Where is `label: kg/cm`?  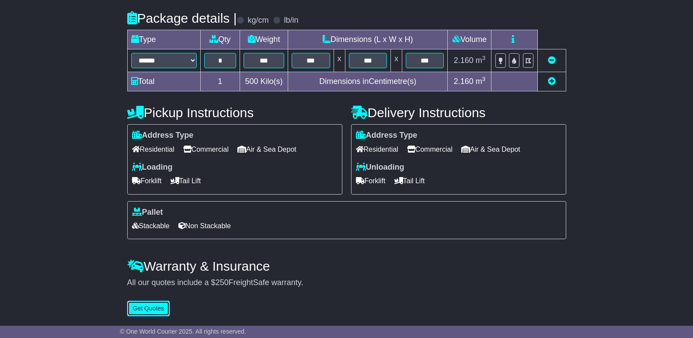 label: kg/cm is located at coordinates (258, 21).